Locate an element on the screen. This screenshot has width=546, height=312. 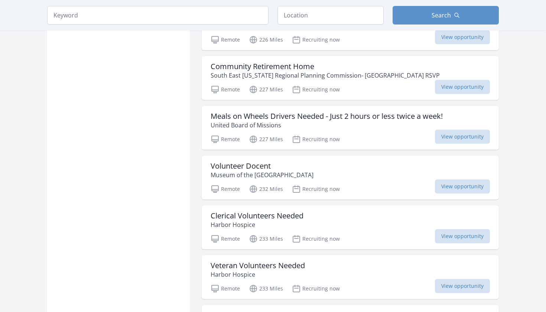
input: Location is located at coordinates (331, 15).